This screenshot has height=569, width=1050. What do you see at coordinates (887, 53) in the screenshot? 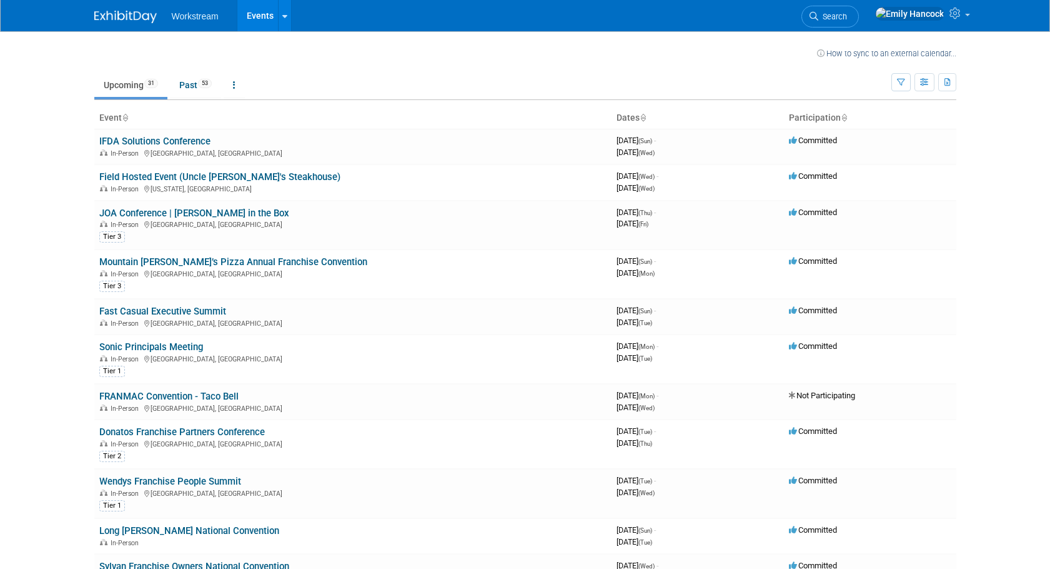
I see `a: How to sync to an external calendar...` at bounding box center [887, 53].